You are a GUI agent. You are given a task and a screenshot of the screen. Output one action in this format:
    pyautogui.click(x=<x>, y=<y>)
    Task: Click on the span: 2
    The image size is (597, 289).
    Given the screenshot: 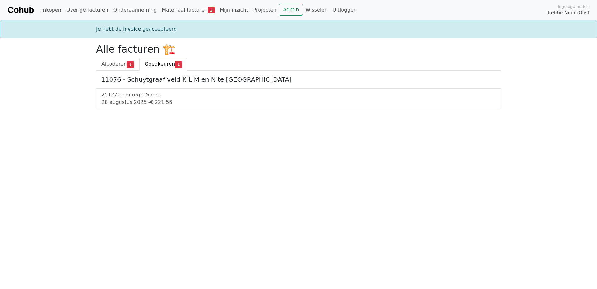 What is the action you would take?
    pyautogui.click(x=211, y=10)
    